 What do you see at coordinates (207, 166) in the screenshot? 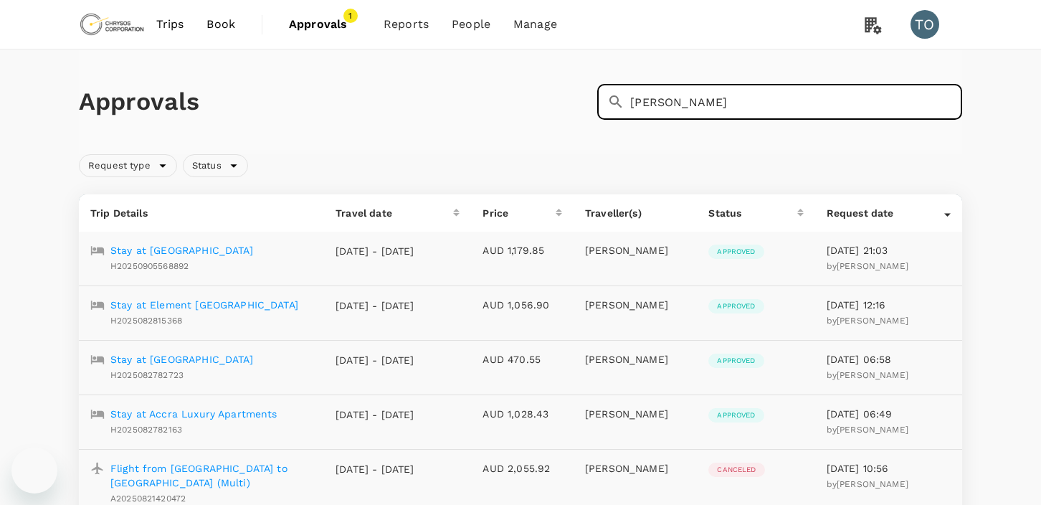
I see `span: Status` at bounding box center [207, 166].